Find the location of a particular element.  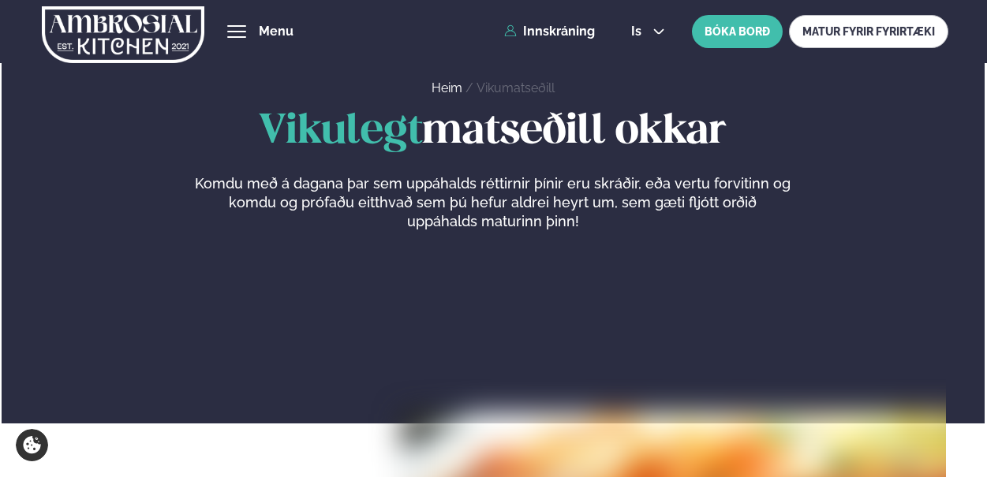

p: Komdu með á dagana þar sem uppáhalds réttirnir þínir eru skráðir, eða vertu forvitinn og komdu og... is located at coordinates (493, 203).